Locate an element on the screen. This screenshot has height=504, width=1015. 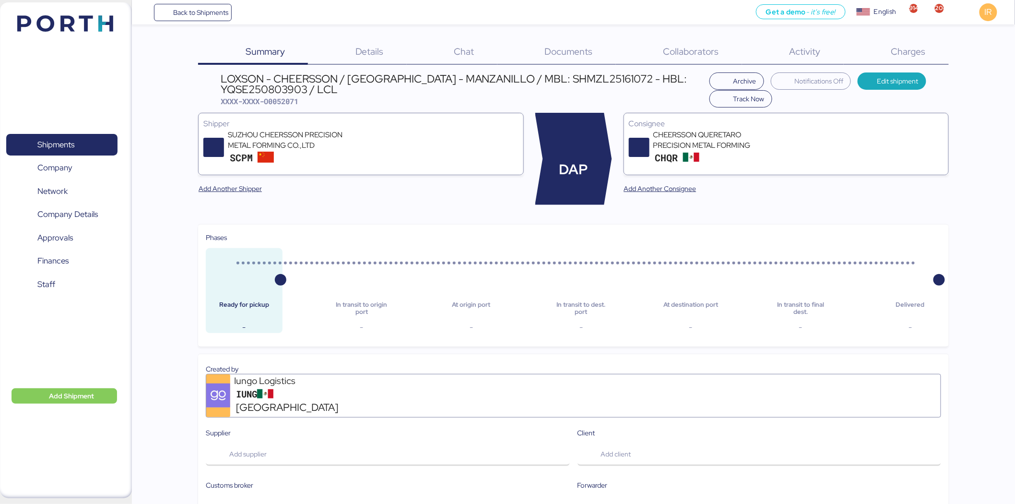
span: Add client is located at coordinates (616, 454).